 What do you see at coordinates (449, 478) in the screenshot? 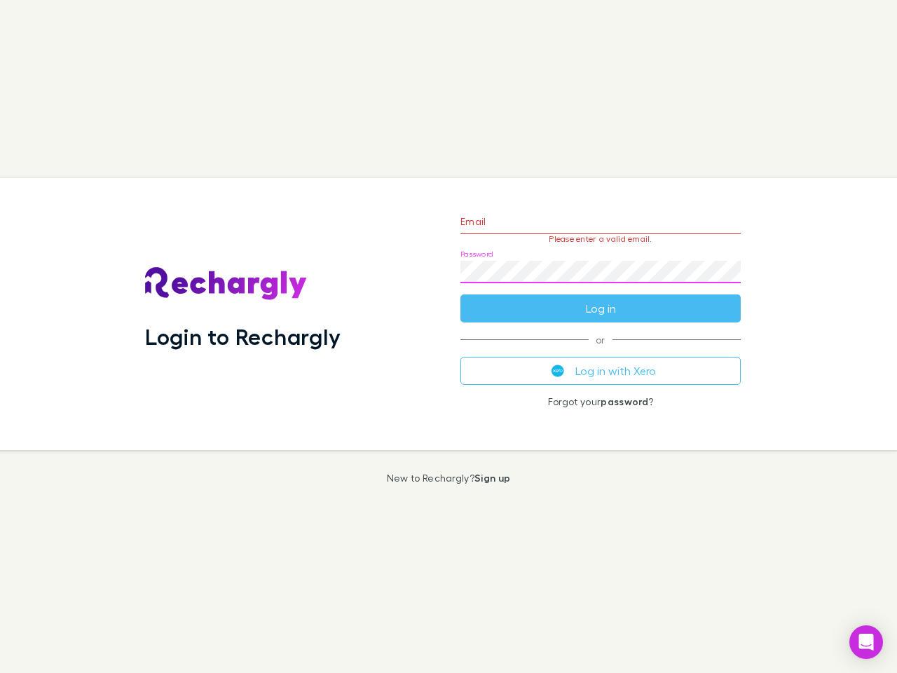
I see `p: New to Rechargly?` at bounding box center [449, 478].